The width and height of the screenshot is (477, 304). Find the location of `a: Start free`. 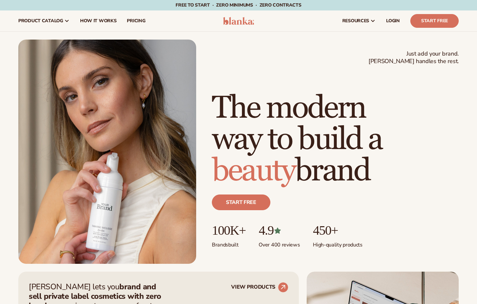

a: Start free is located at coordinates (241, 203).